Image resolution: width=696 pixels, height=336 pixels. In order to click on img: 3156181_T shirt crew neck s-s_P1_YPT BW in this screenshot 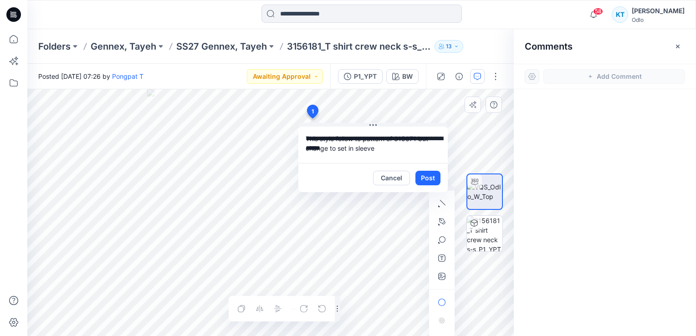, I will do `click(485, 234)`.